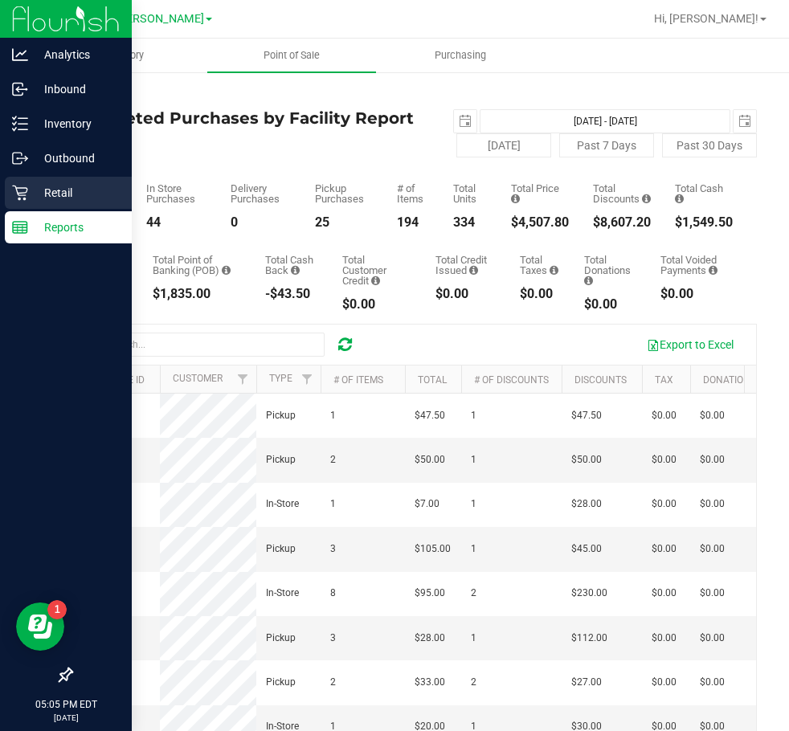  What do you see at coordinates (540, 223) in the screenshot?
I see `div: $4,507.80` at bounding box center [540, 223].